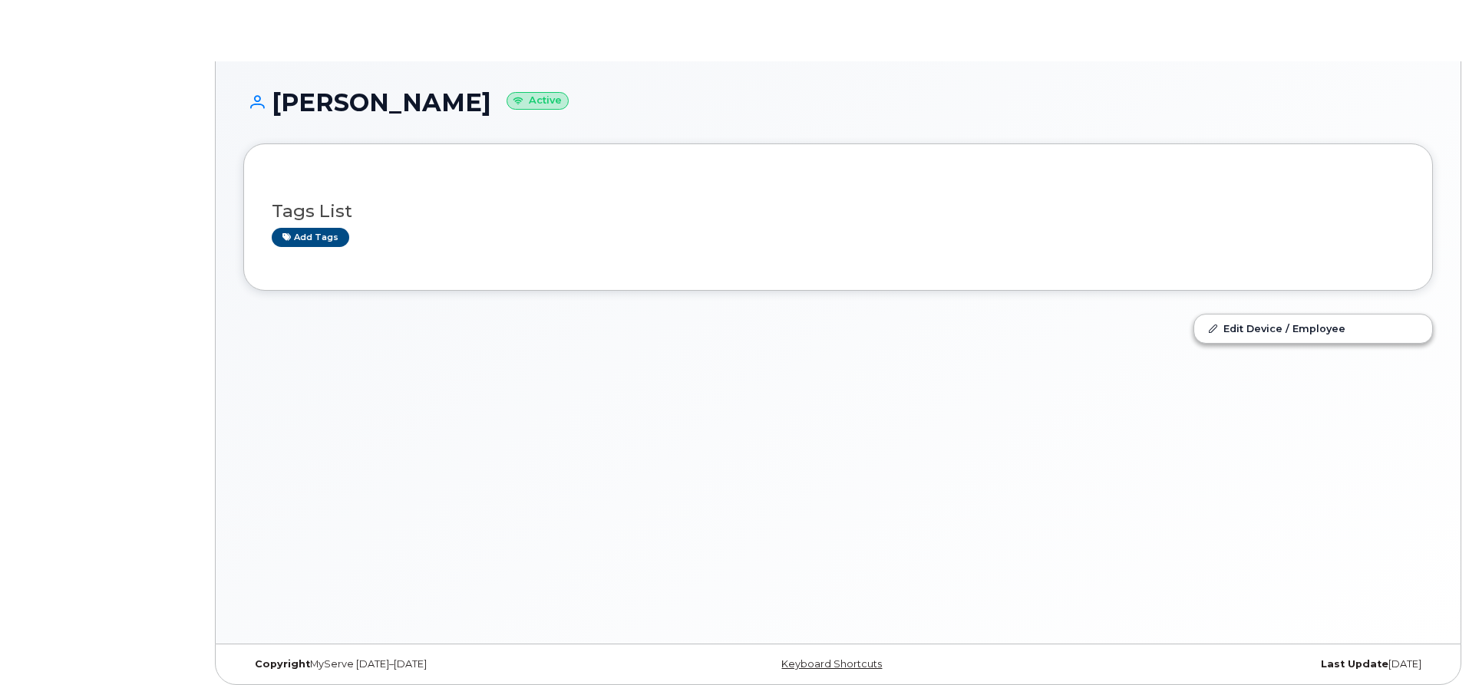 Image resolution: width=1469 pixels, height=685 pixels. What do you see at coordinates (310, 237) in the screenshot?
I see `a: Add tags` at bounding box center [310, 237].